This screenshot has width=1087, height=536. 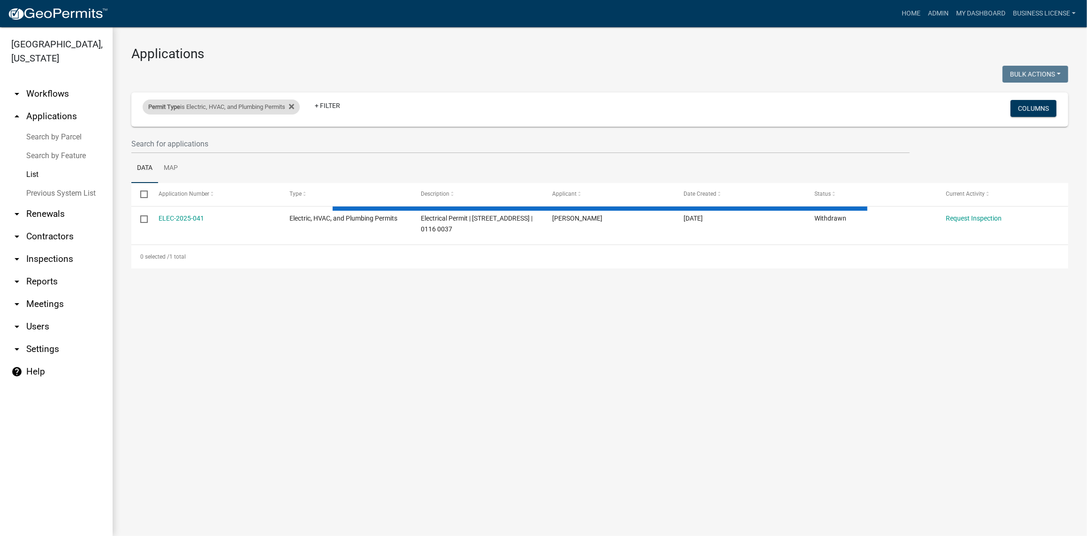 I want to click on span: 09/10/2025, so click(x=693, y=218).